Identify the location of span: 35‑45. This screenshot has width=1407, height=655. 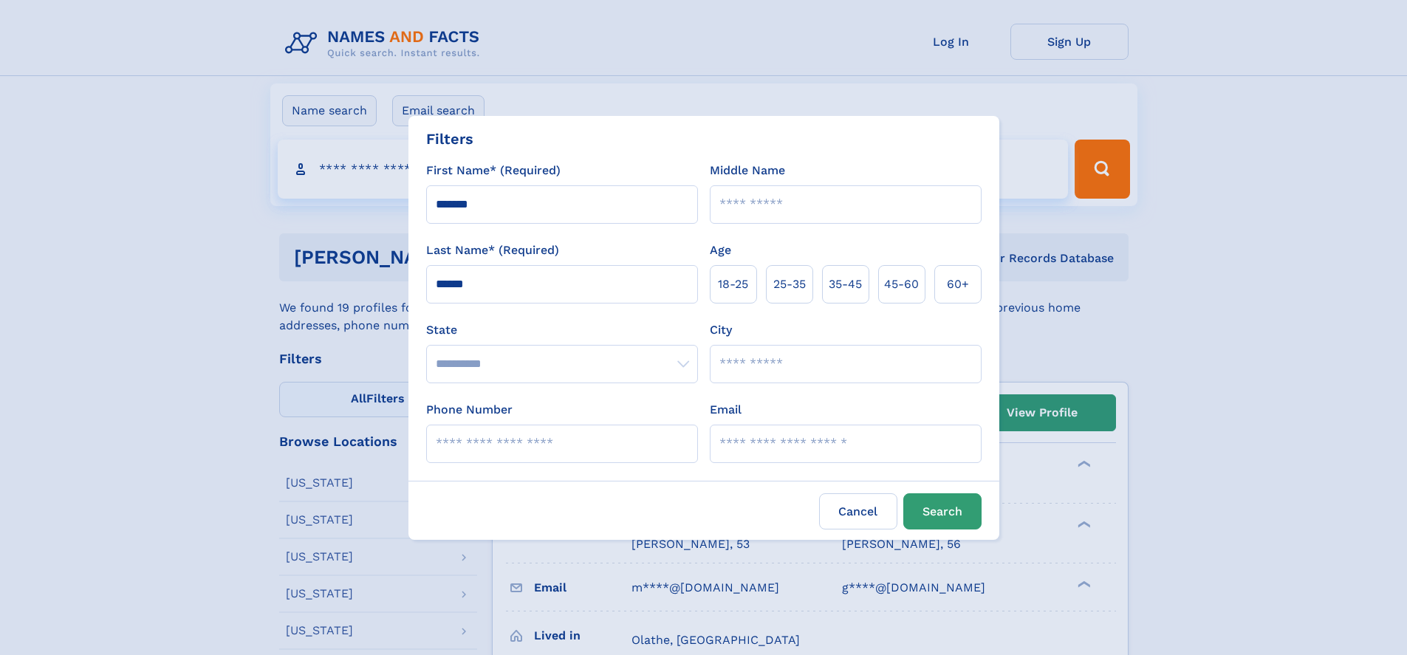
(845, 284).